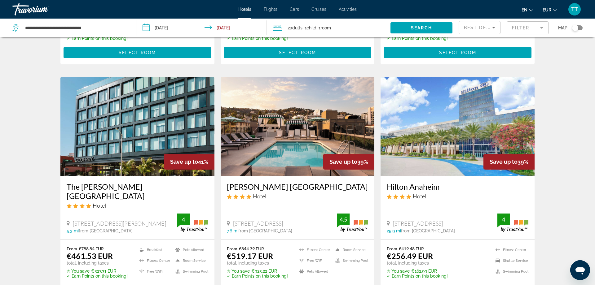 The height and width of the screenshot is (285, 595). What do you see at coordinates (527, 10) in the screenshot?
I see `button: Change language` at bounding box center [527, 10].